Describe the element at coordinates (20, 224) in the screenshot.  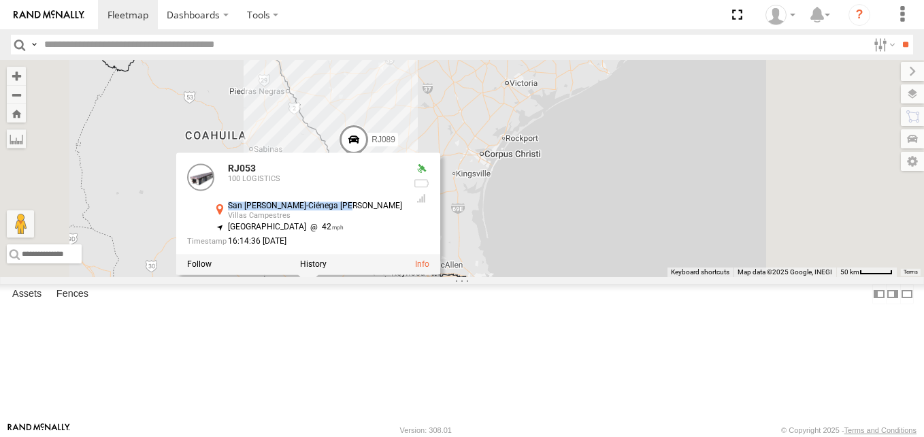
I see `button: Drag Pegman onto the map to open Street View` at that location.